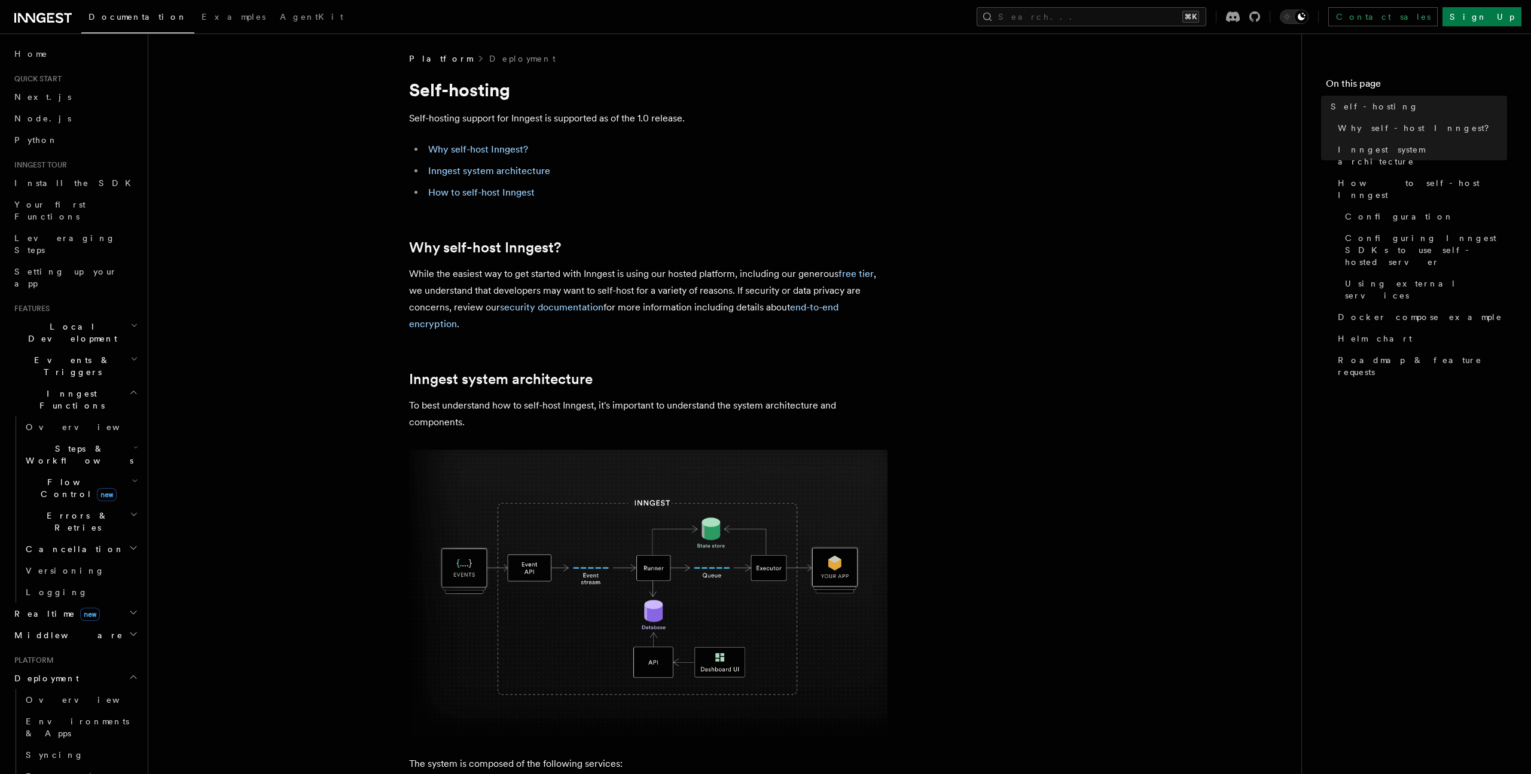 This screenshot has height=774, width=1531. I want to click on button: Inngest Functions, so click(75, 399).